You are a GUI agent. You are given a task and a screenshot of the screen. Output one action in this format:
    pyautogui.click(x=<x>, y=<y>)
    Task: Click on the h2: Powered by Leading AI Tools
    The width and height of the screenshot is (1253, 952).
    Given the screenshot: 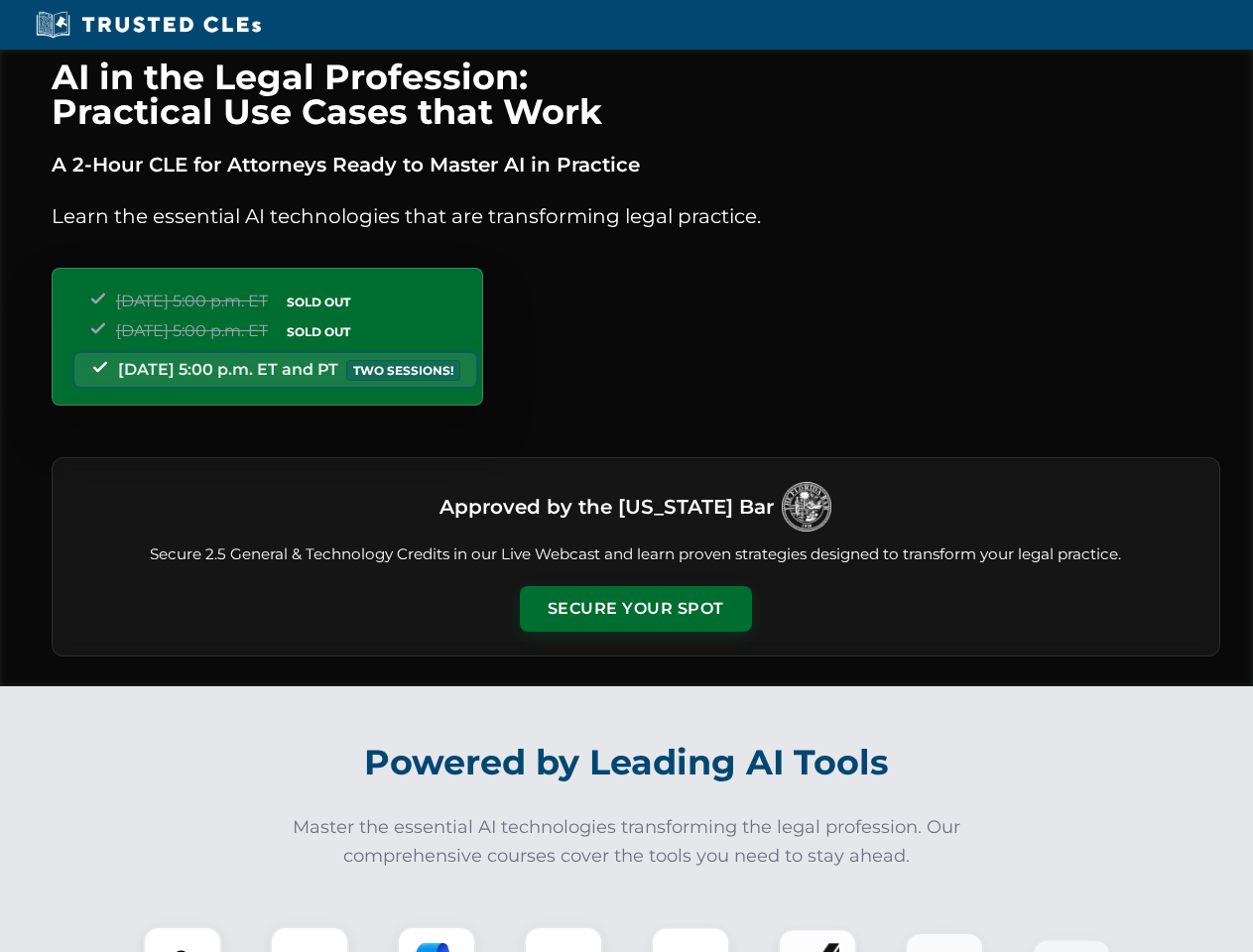 What is the action you would take?
    pyautogui.click(x=627, y=762)
    